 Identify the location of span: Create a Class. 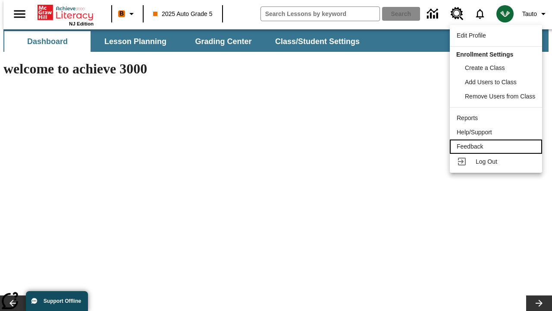
(485, 68).